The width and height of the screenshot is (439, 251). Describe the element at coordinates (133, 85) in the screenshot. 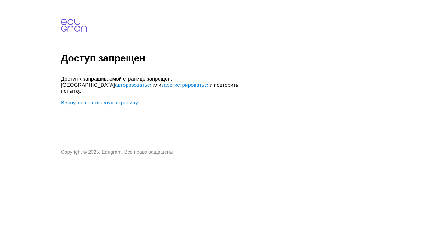

I see `a: авторизоваться` at that location.